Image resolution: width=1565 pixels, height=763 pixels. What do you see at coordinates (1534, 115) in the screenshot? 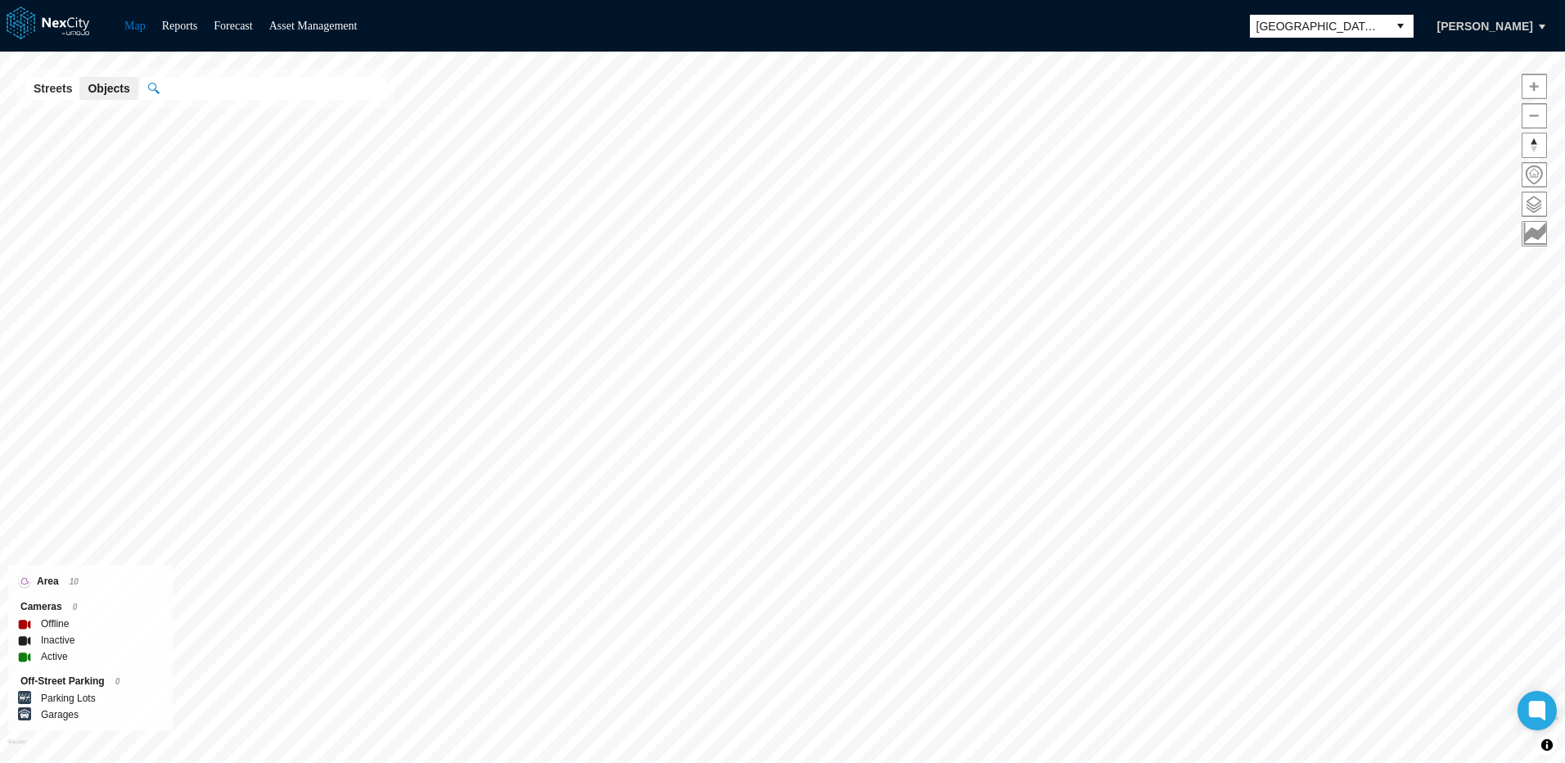
I see `button: Zoom out` at bounding box center [1534, 115].